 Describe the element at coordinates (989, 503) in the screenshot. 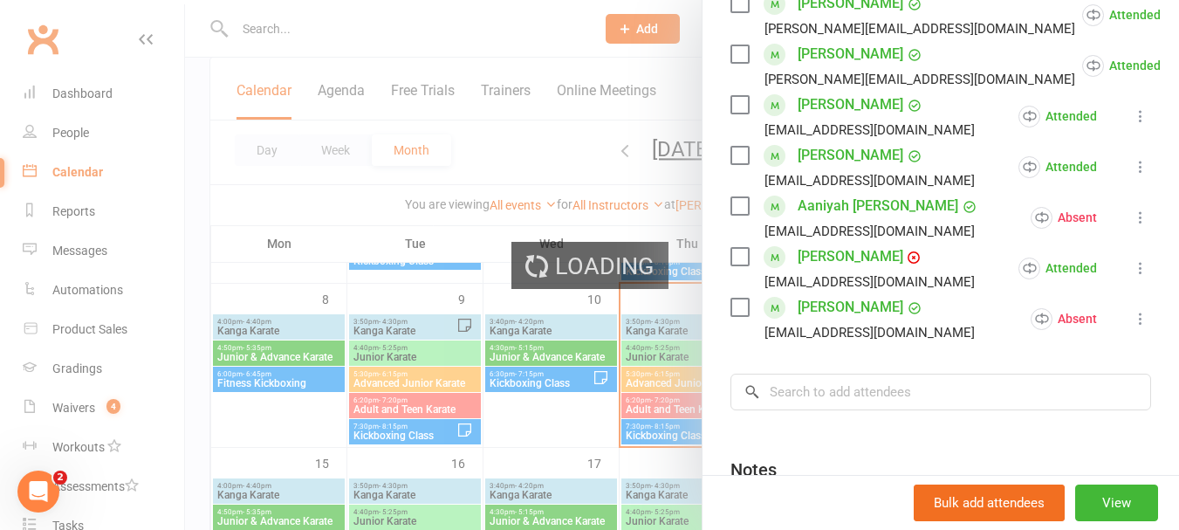

I see `button: Bulk add attendees` at that location.